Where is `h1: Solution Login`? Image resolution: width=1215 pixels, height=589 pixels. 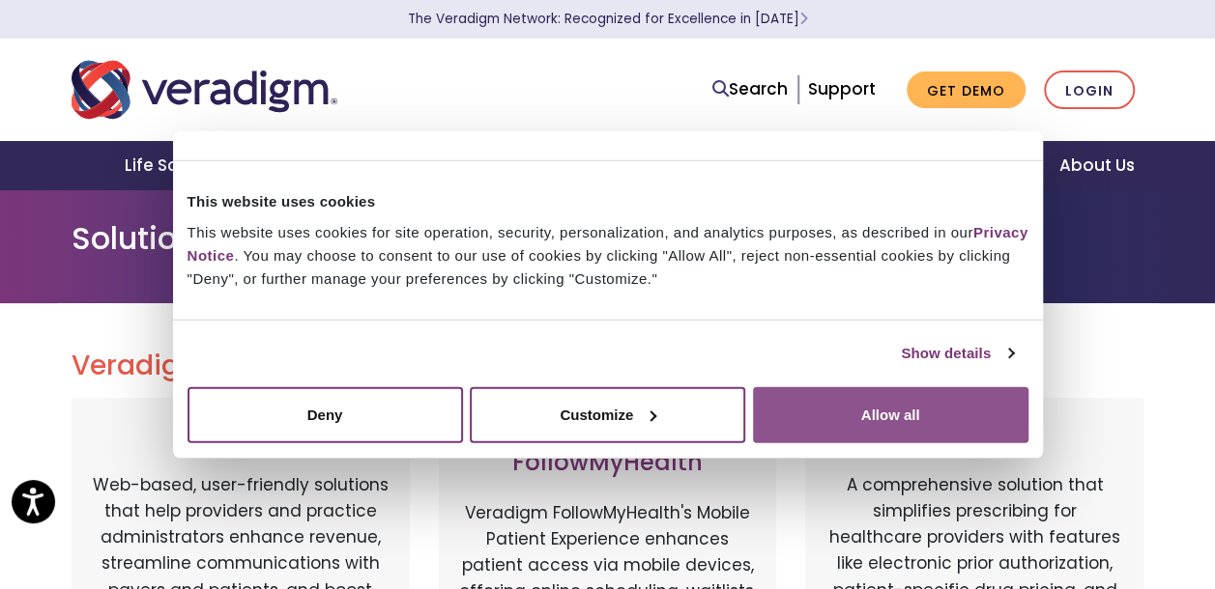
h1: Solution Login is located at coordinates (608, 239).